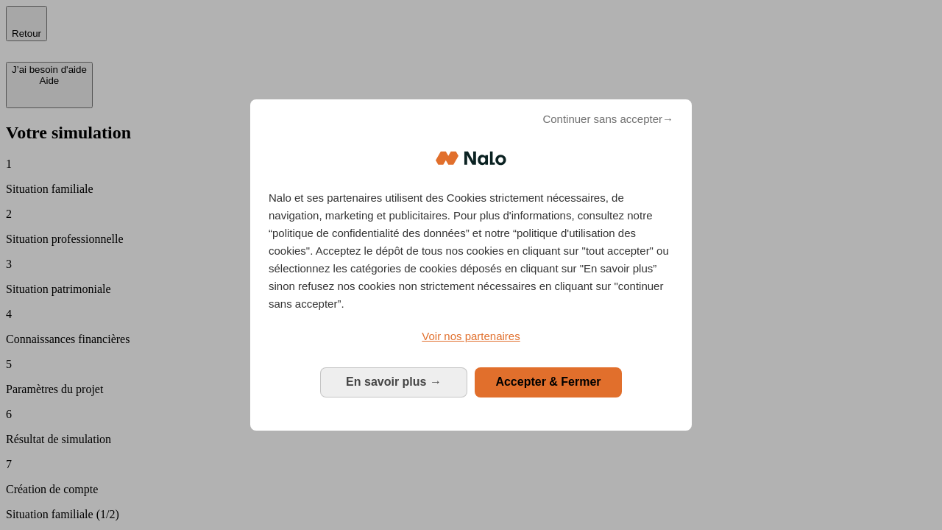 The image size is (942, 530). I want to click on a: Voir nos partenaires, so click(471, 336).